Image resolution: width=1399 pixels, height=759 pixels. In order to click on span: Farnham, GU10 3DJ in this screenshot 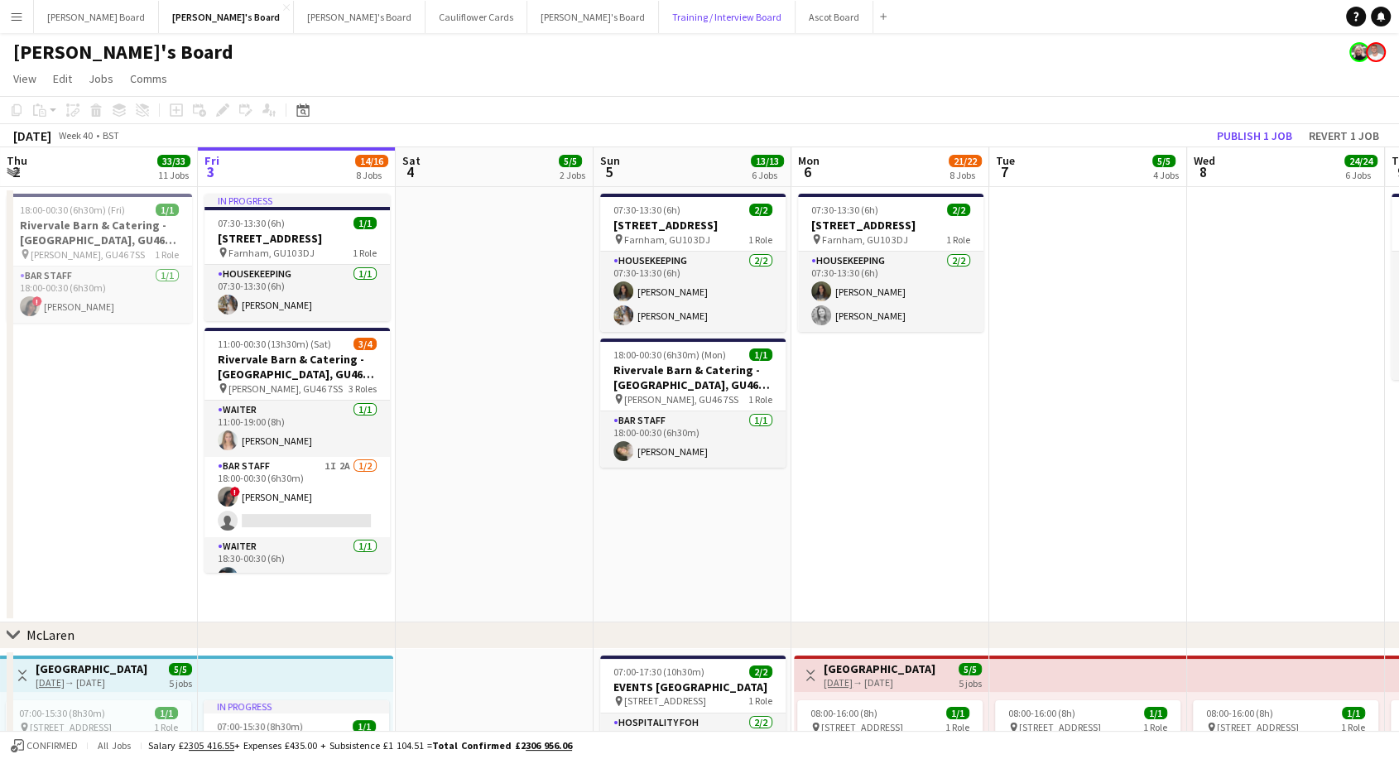, I will do `click(865, 239)`.